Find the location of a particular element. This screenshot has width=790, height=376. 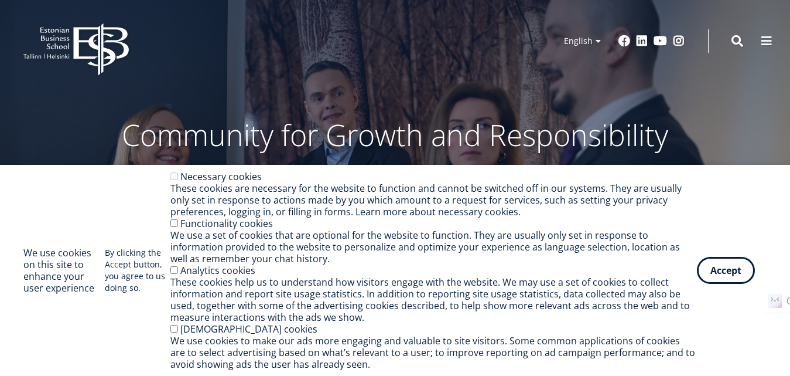

a: Linkedin is located at coordinates (642, 41).